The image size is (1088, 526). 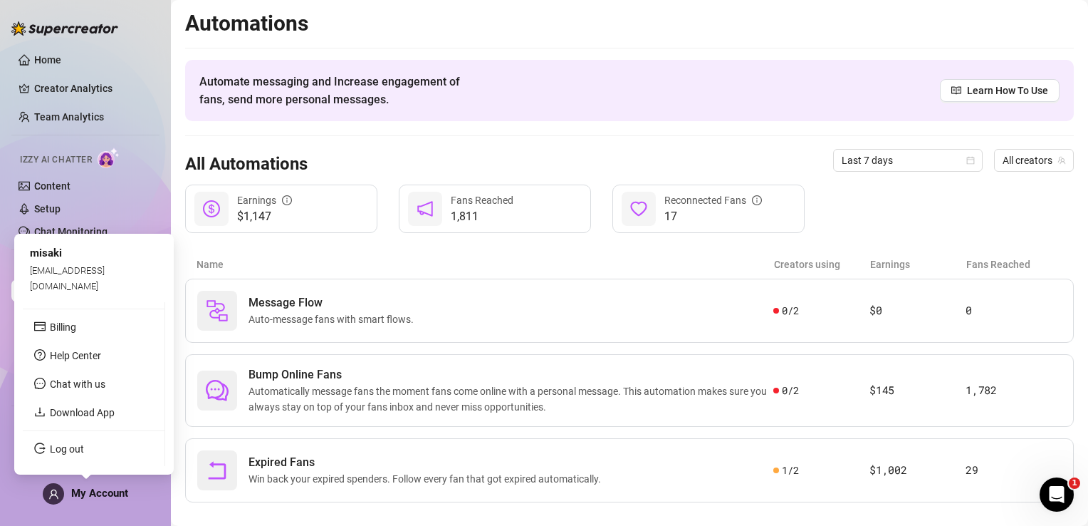 I want to click on a: Log out, so click(x=67, y=449).